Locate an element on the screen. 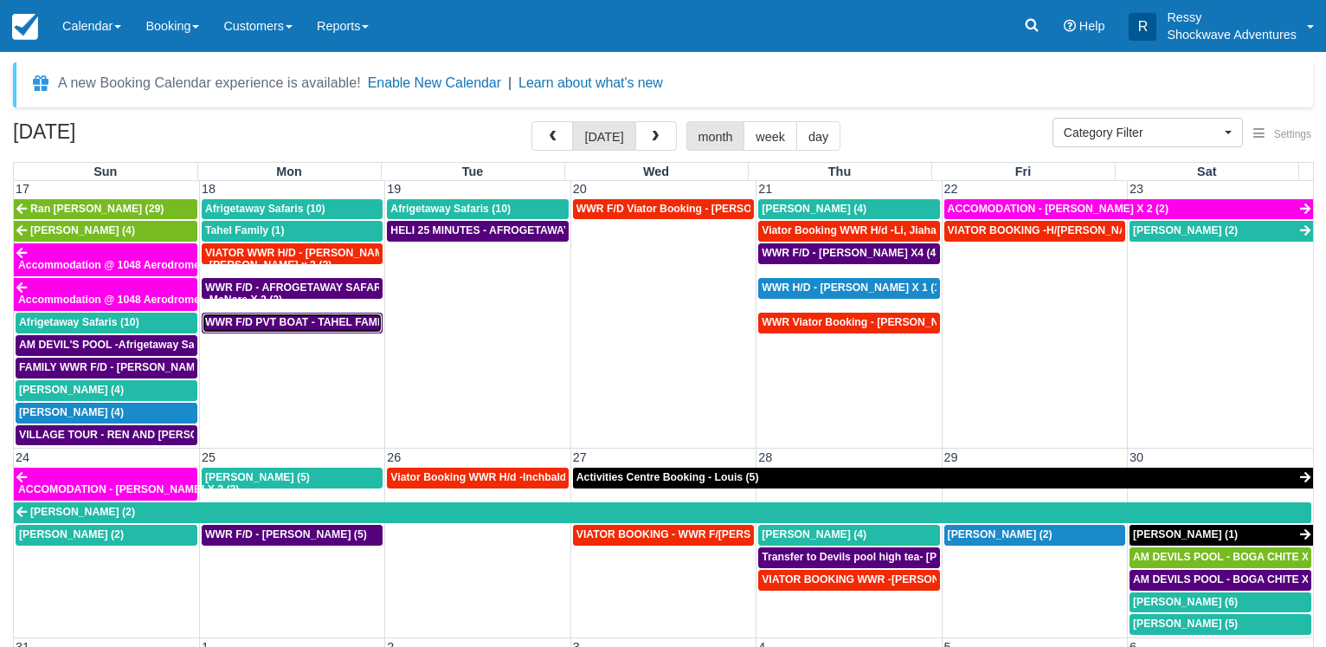 Image resolution: width=1326 pixels, height=647 pixels. p: Ressy is located at coordinates (1232, 17).